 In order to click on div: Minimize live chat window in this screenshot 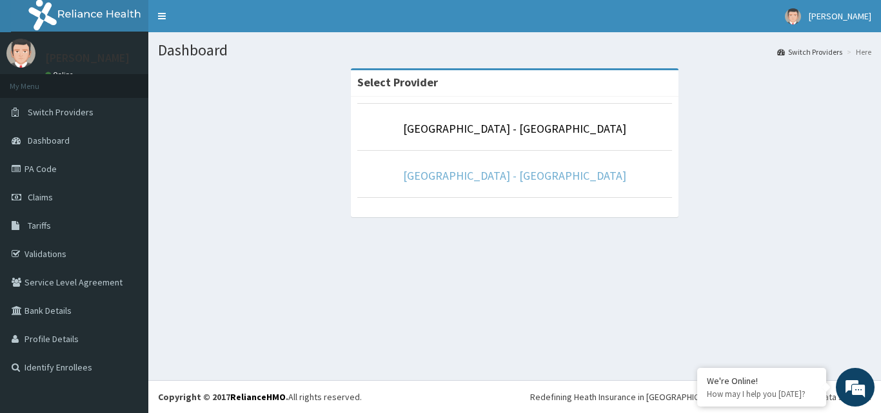, I will do `click(227, 22)`.